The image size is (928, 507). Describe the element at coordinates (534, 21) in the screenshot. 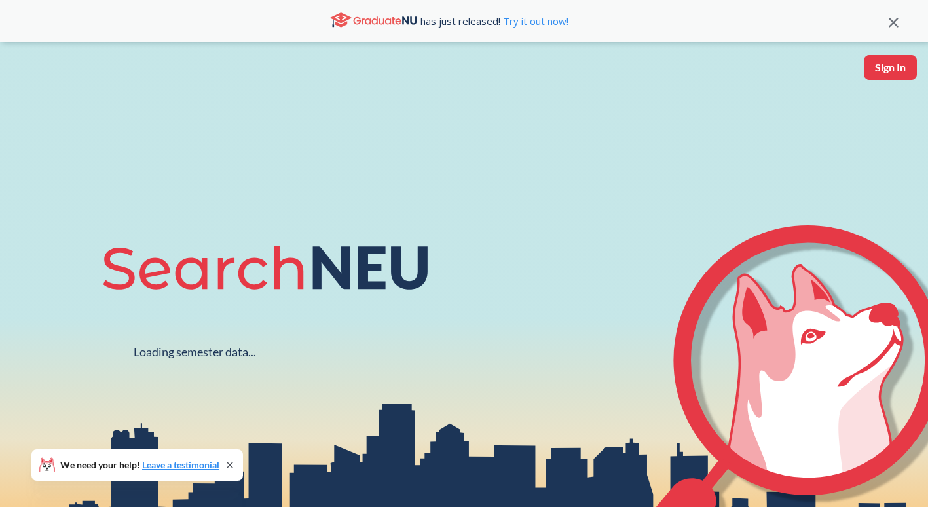

I see `a: Try it out now!` at that location.